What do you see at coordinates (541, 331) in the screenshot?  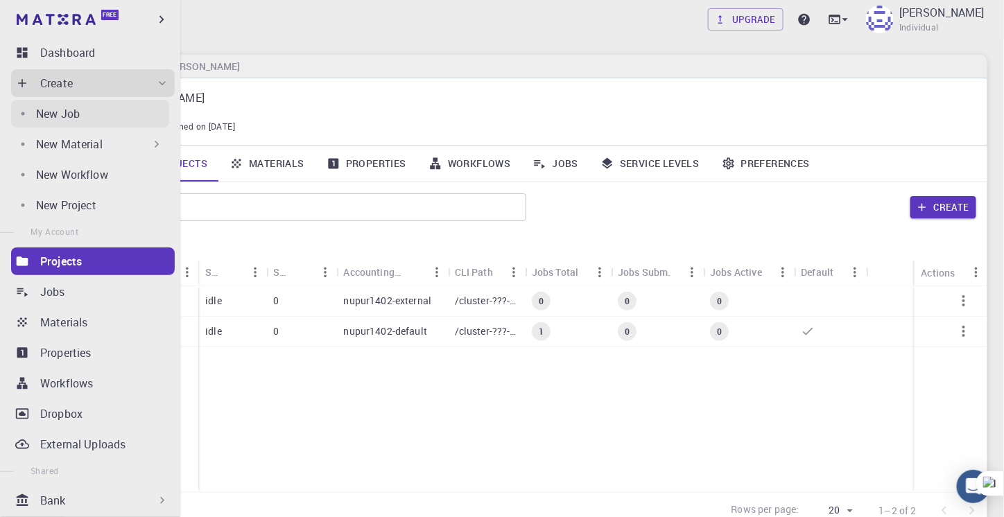 I see `span: 1` at bounding box center [541, 331].